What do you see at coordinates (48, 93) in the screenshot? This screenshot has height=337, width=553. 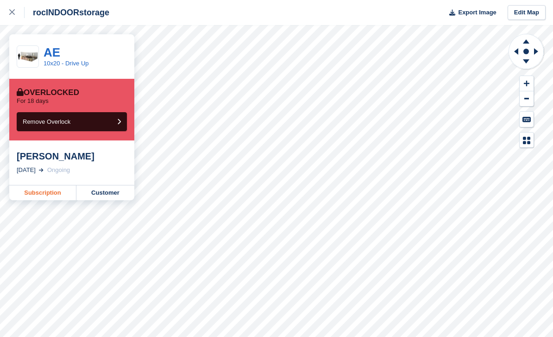 I see `div: Overlocked` at bounding box center [48, 93].